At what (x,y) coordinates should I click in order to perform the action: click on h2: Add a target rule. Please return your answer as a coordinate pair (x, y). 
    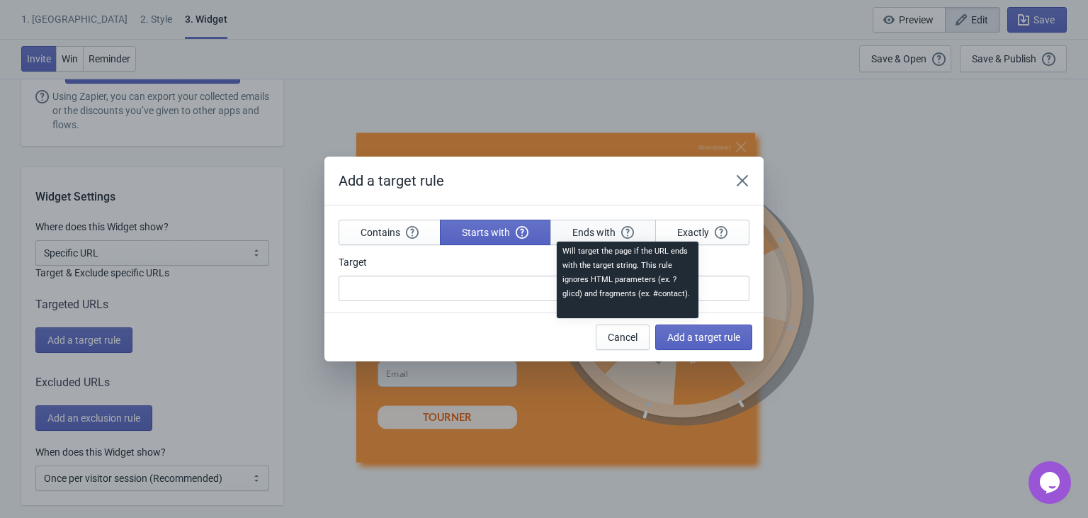
    Looking at the image, I should click on (527, 181).